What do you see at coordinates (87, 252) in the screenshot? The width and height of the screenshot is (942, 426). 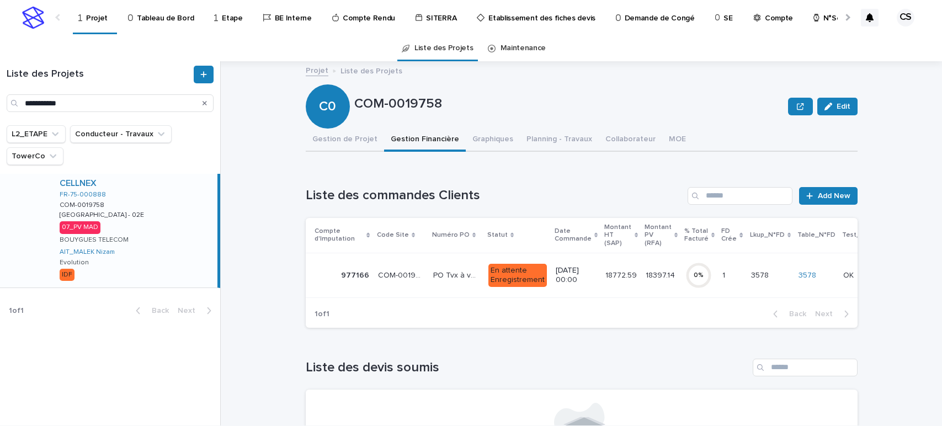 I see `a: AIT_MALEK Nizam` at bounding box center [87, 252].